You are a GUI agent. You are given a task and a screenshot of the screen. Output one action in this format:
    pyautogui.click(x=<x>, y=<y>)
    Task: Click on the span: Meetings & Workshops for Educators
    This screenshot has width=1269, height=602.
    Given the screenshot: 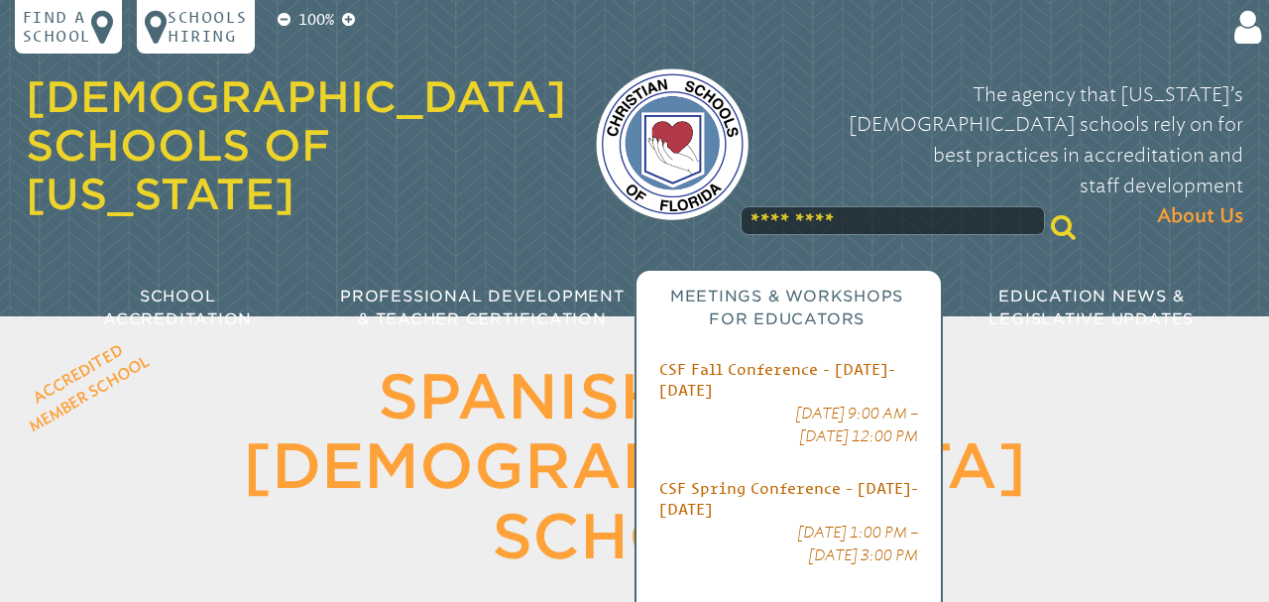 What is the action you would take?
    pyautogui.click(x=786, y=307)
    